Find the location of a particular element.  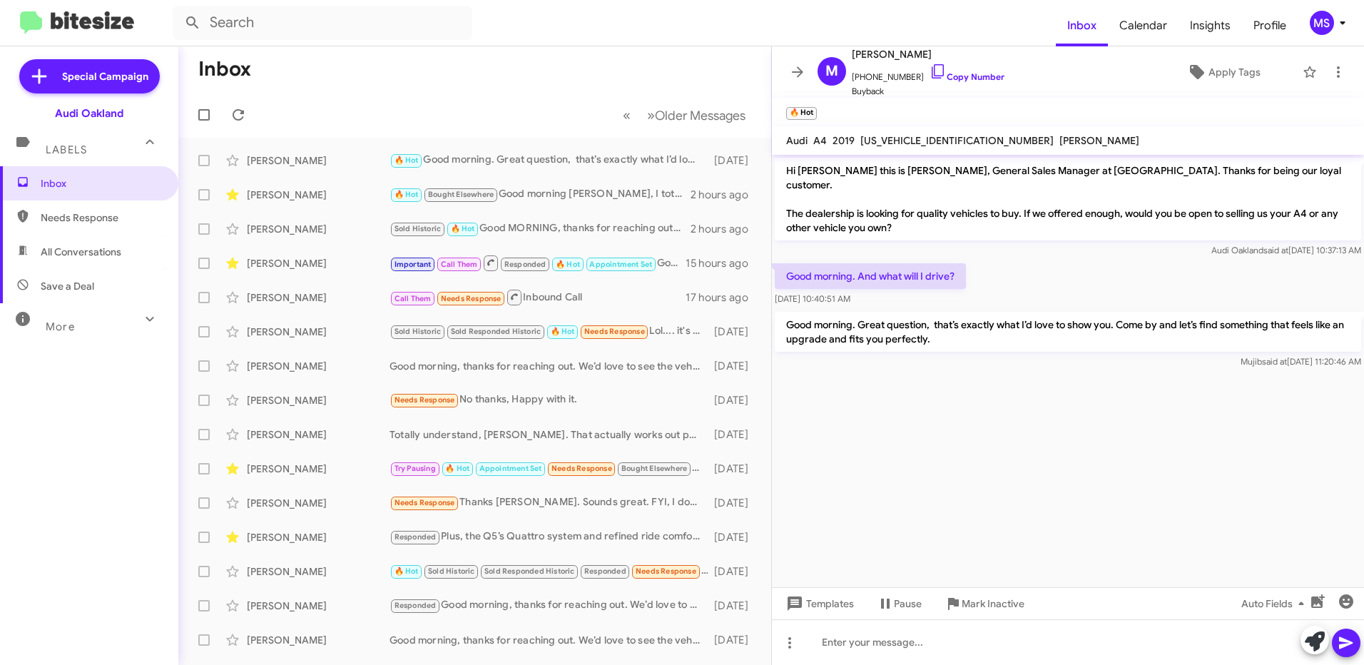

button: Apply Tags is located at coordinates (1223, 72).